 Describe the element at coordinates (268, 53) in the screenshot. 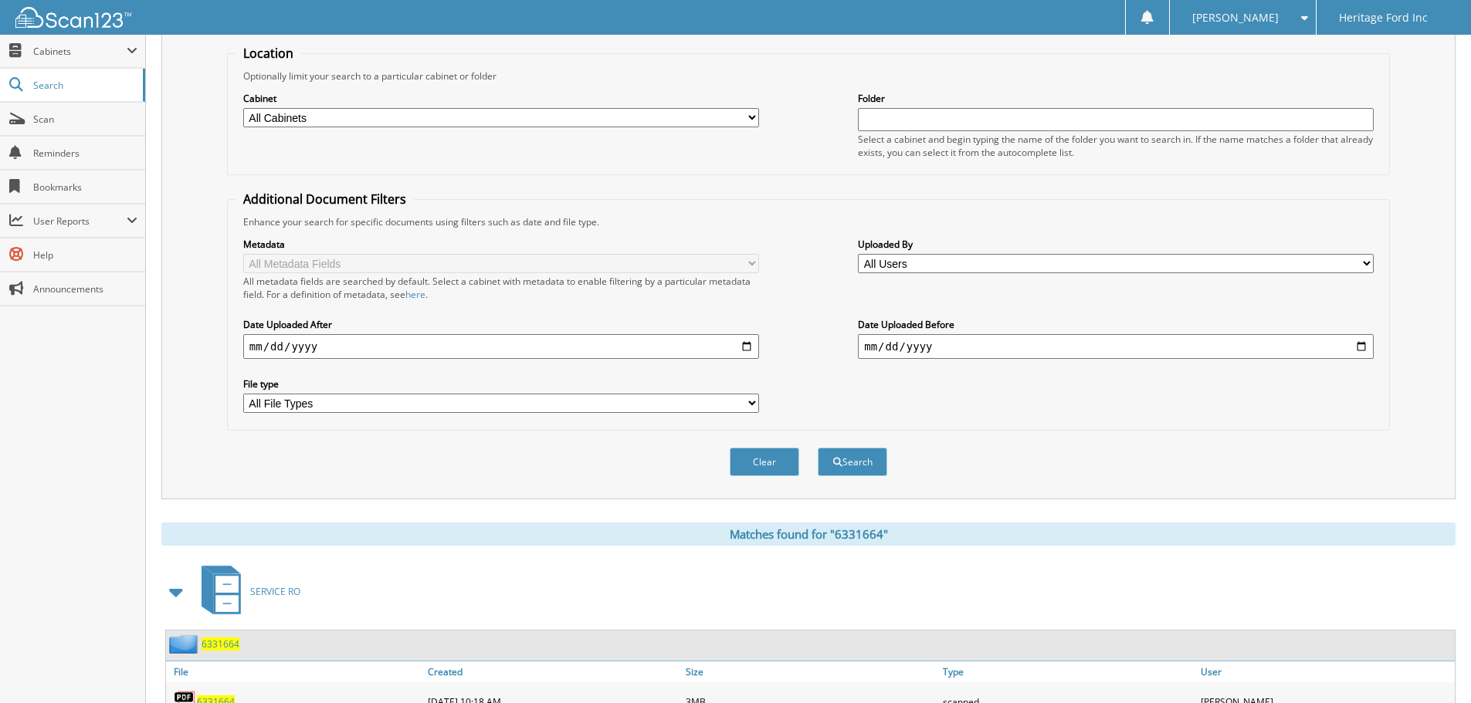

I see `legend: Location` at that location.